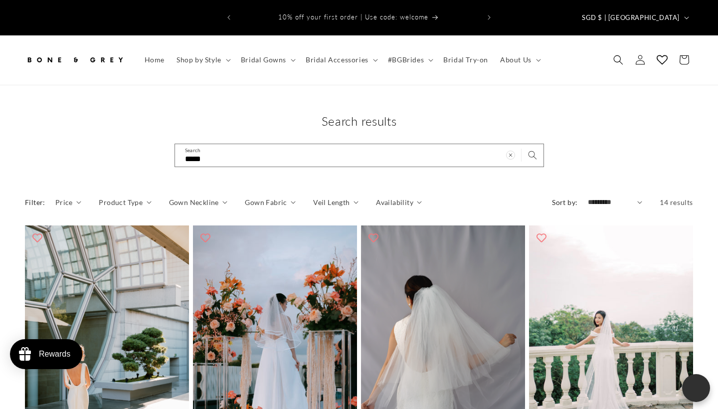 The width and height of the screenshot is (718, 409). What do you see at coordinates (75, 60) in the screenshot?
I see `img: Bone and Grey Bridal` at bounding box center [75, 60].